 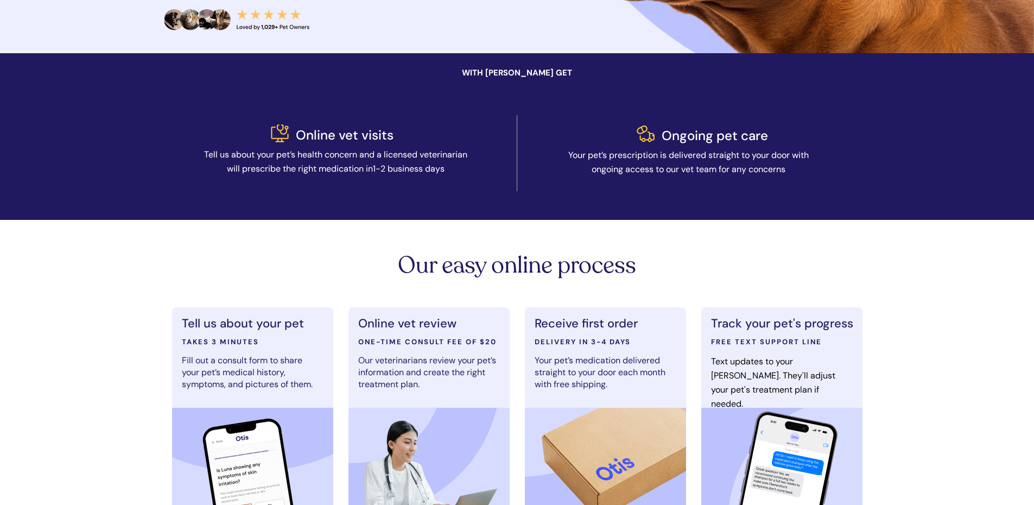 What do you see at coordinates (335, 161) in the screenshot?
I see `span: Tell us about your pet’s health concern and a licensed veterinarian will prescribe the right medi...` at bounding box center [335, 161].